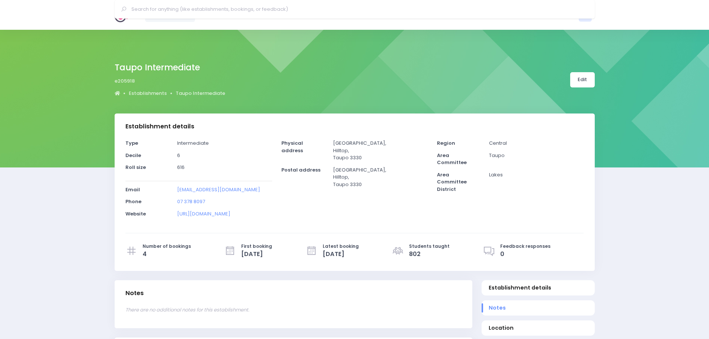 The width and height of the screenshot is (709, 339). What do you see at coordinates (167, 67) in the screenshot?
I see `h2: Taupo Intermediate` at bounding box center [167, 67].